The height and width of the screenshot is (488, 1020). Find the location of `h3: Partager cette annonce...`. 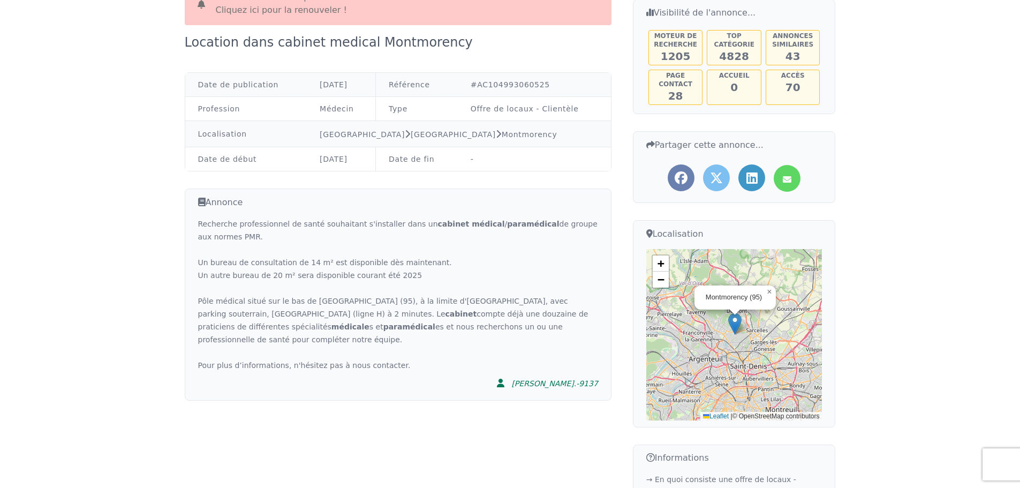

h3: Partager cette annonce... is located at coordinates (734, 144).